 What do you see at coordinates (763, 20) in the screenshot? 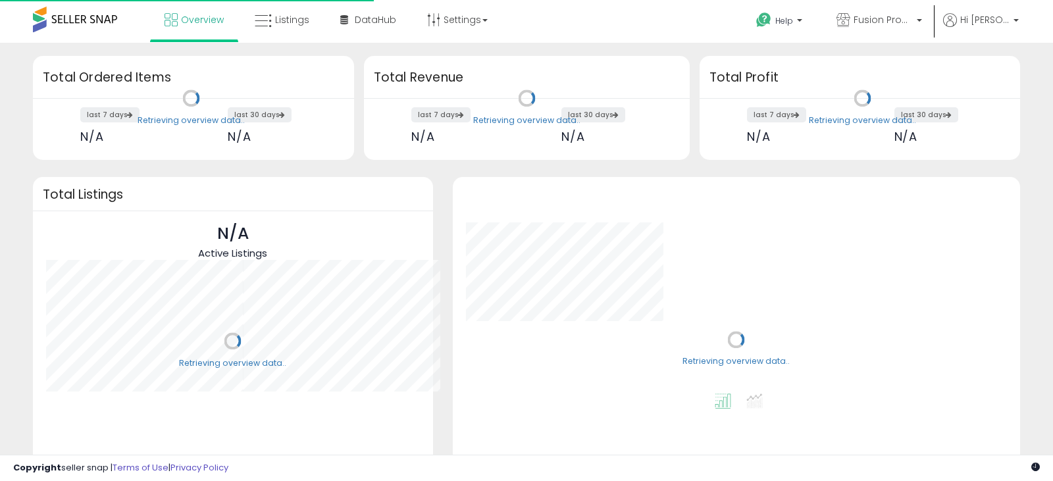
I see `i: Get Help` at bounding box center [763, 20].